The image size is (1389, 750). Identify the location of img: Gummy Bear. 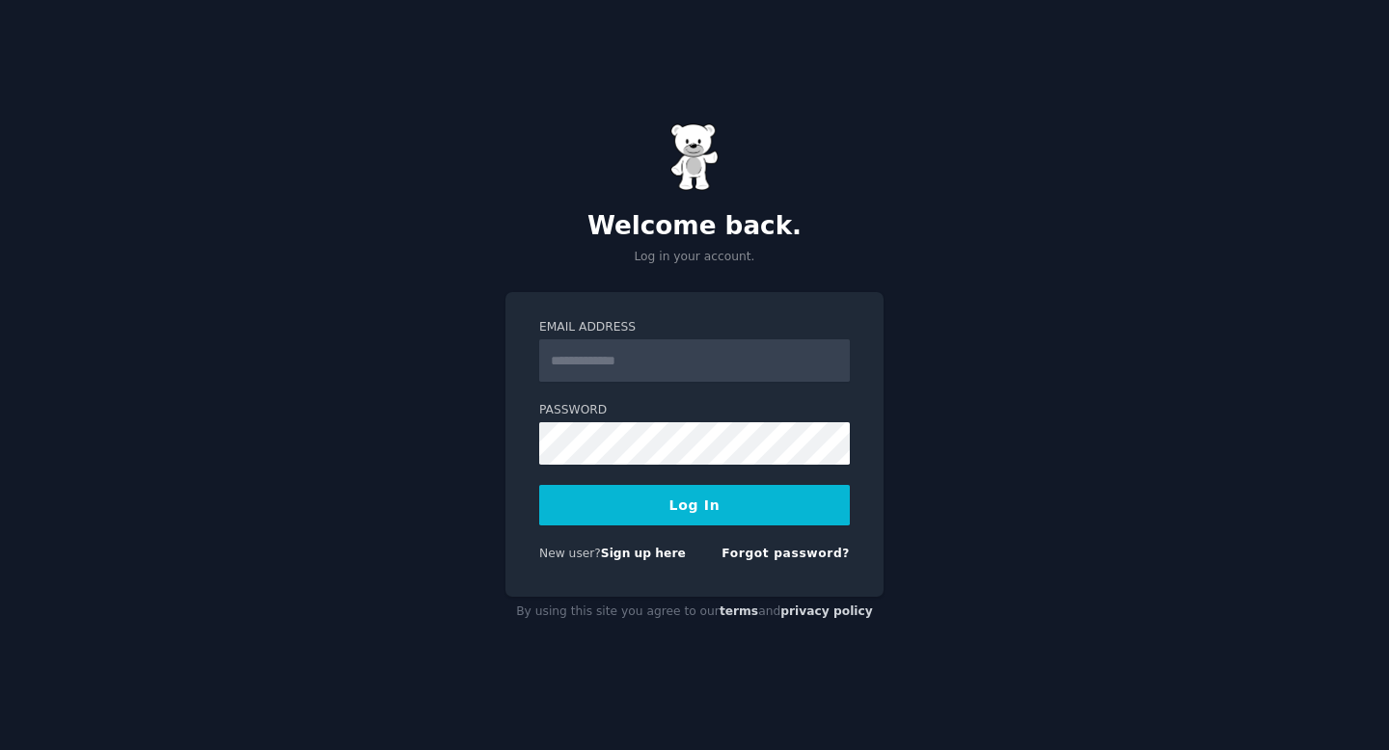
(694, 157).